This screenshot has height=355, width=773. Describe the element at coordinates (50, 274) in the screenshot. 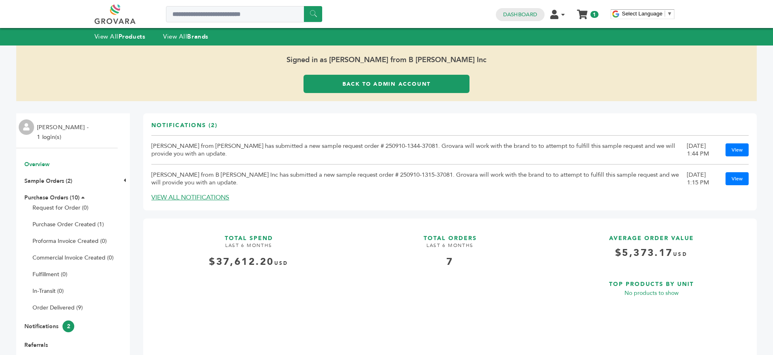

I see `a: Fulfillment (0)` at that location.